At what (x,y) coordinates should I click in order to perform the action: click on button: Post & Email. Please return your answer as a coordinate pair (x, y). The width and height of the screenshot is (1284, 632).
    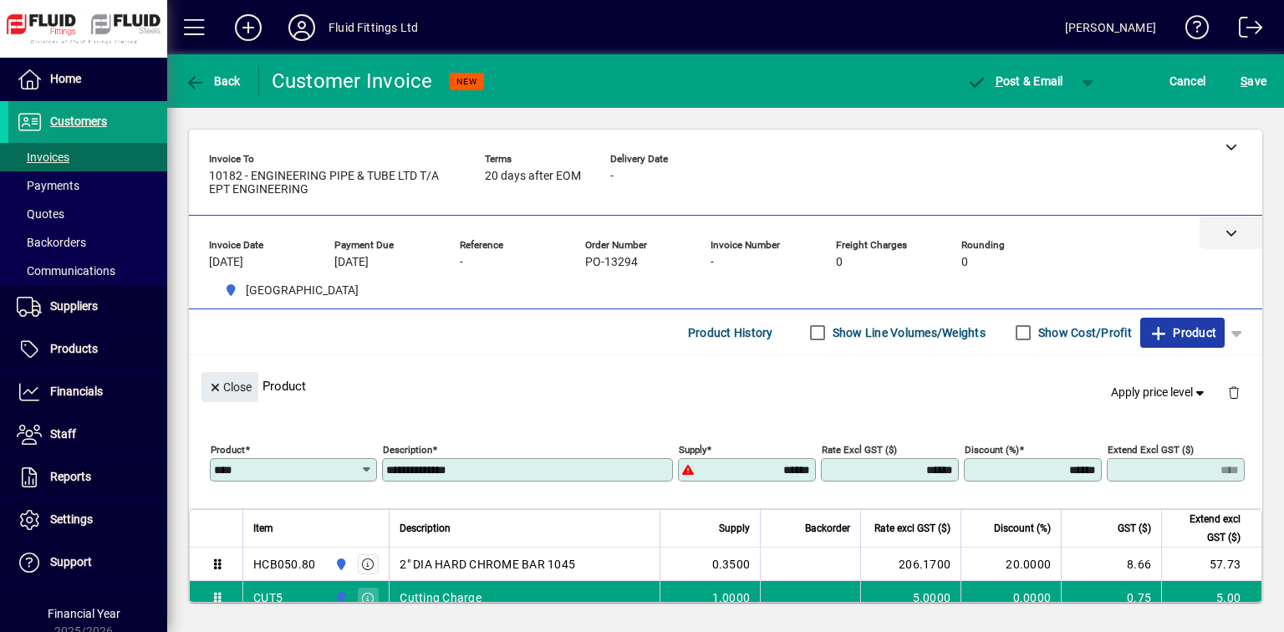
    Looking at the image, I should click on (1015, 81).